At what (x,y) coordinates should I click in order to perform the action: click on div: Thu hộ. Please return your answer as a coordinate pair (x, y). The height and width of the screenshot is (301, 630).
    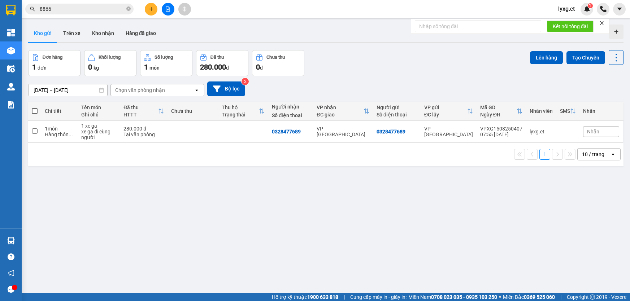
    Looking at the image, I should click on (240, 108).